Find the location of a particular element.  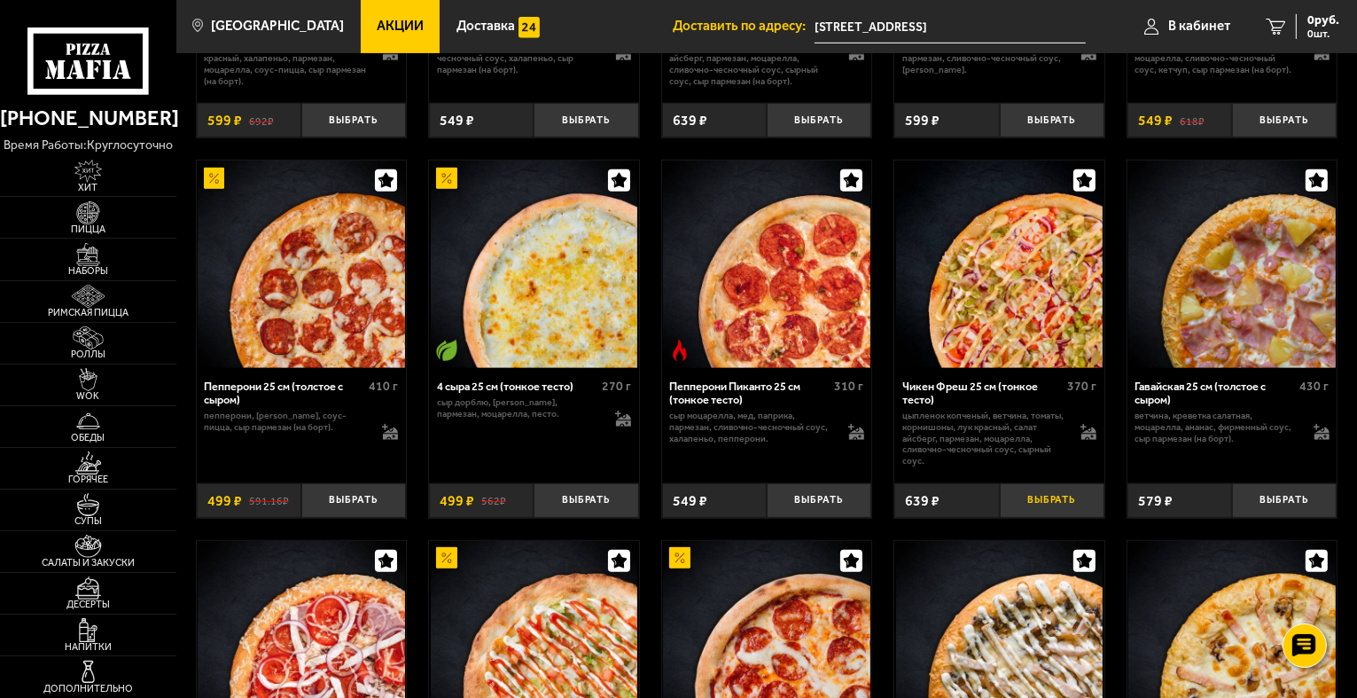

img: Чикен Фреш 25 см (тонкое тесто) is located at coordinates (1000, 264).